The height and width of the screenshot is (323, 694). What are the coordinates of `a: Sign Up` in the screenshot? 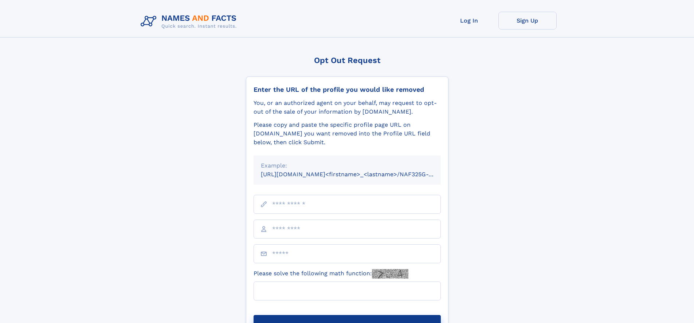 It's located at (527, 20).